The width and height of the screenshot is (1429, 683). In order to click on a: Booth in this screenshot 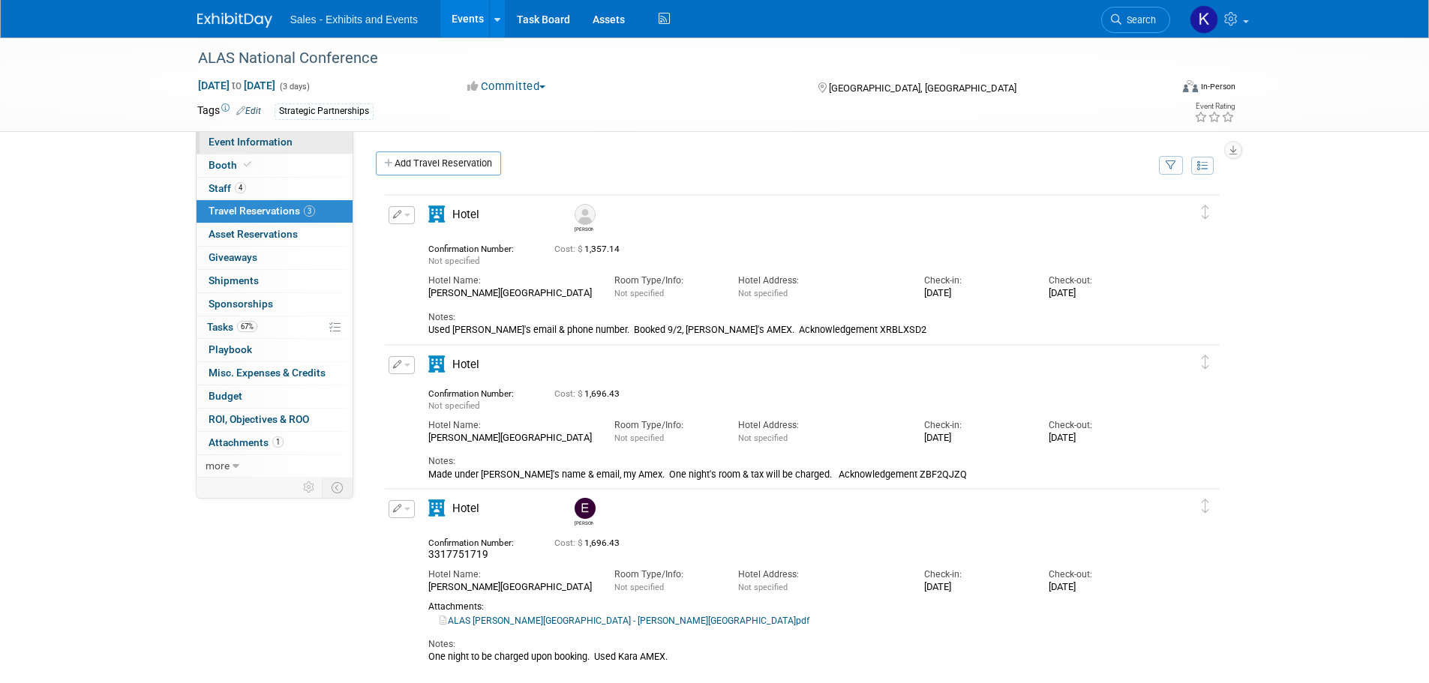, I will do `click(275, 166)`.